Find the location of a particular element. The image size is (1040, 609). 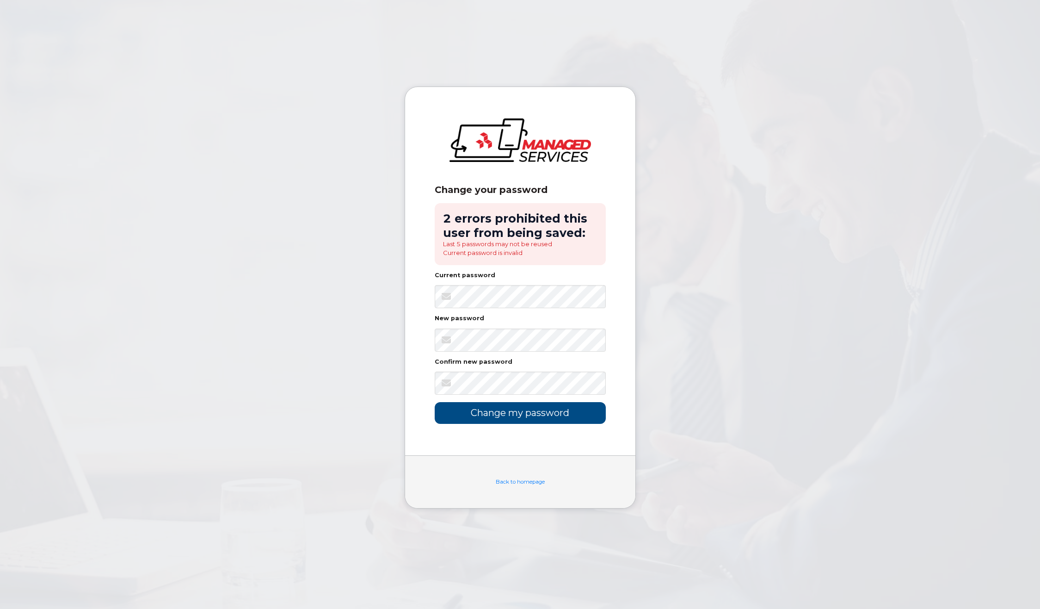

a: Back to homepage is located at coordinates (520, 481).